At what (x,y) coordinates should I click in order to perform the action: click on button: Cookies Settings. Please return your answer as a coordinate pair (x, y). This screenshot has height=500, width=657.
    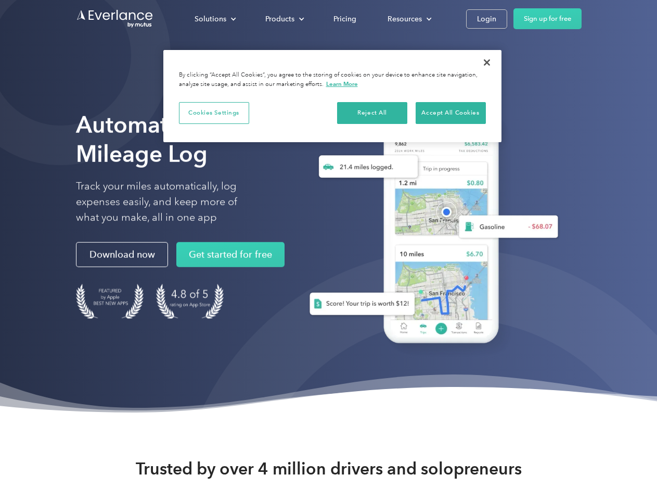
    Looking at the image, I should click on (214, 113).